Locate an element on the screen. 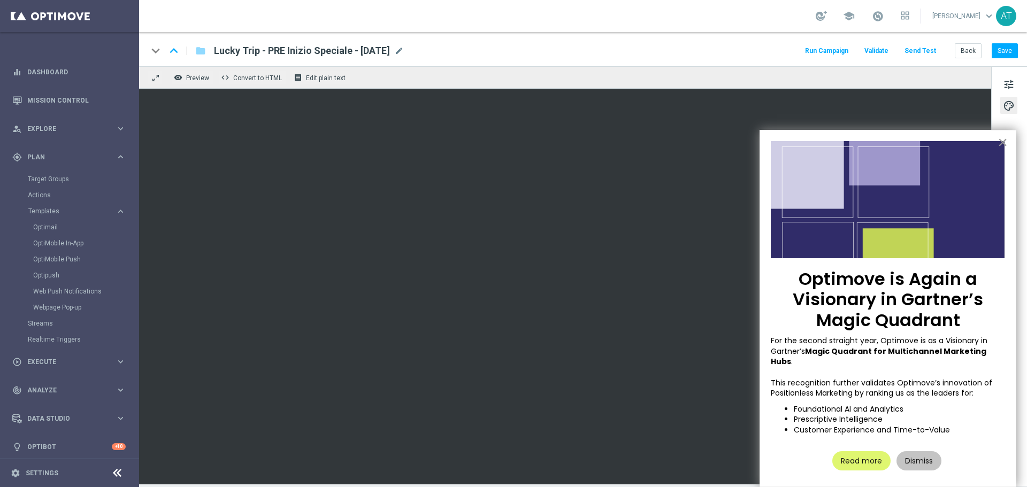 The height and width of the screenshot is (487, 1027). div: Optibot is located at coordinates (69, 447).